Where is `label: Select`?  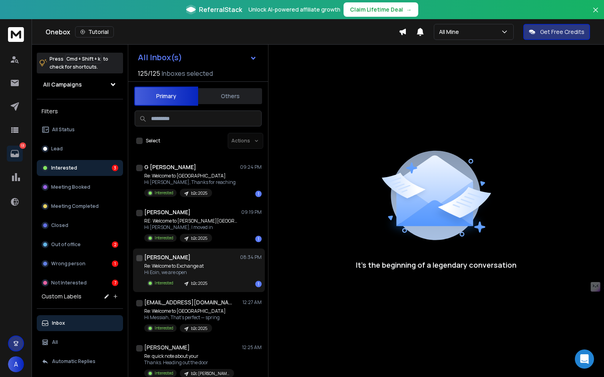 label: Select is located at coordinates (153, 141).